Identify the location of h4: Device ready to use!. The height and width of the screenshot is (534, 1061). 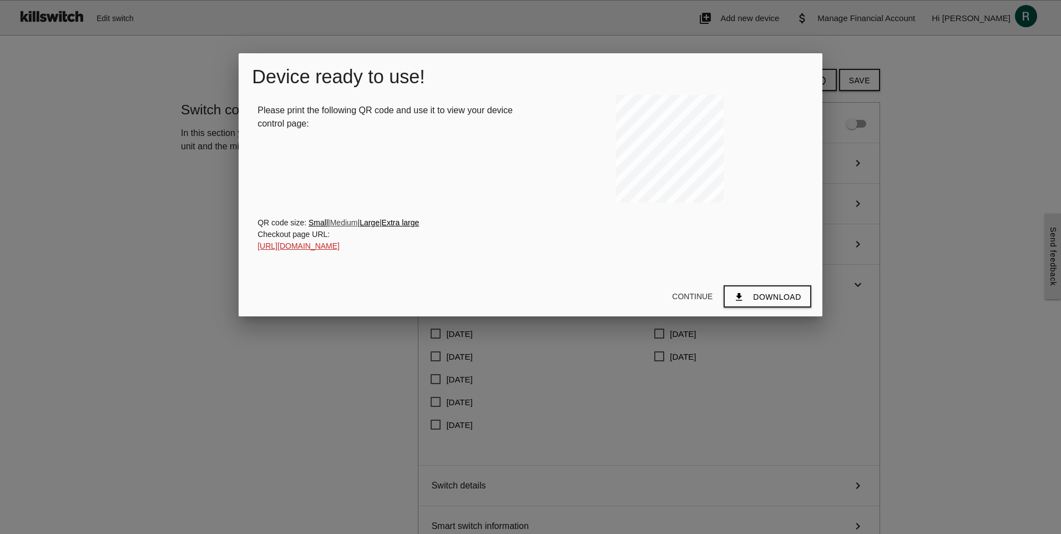
(530, 77).